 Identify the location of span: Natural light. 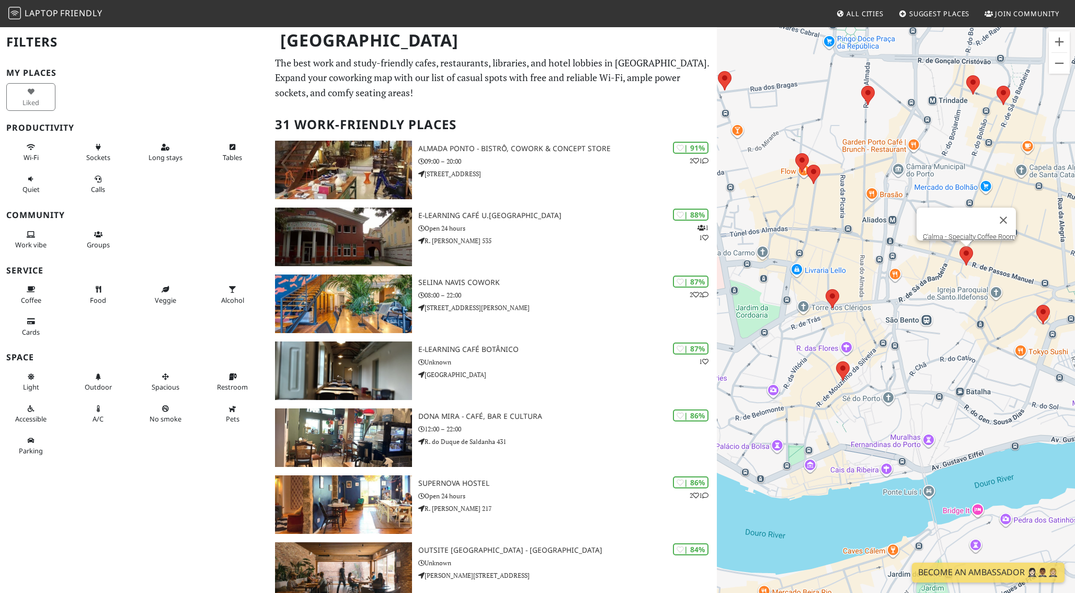
(31, 387).